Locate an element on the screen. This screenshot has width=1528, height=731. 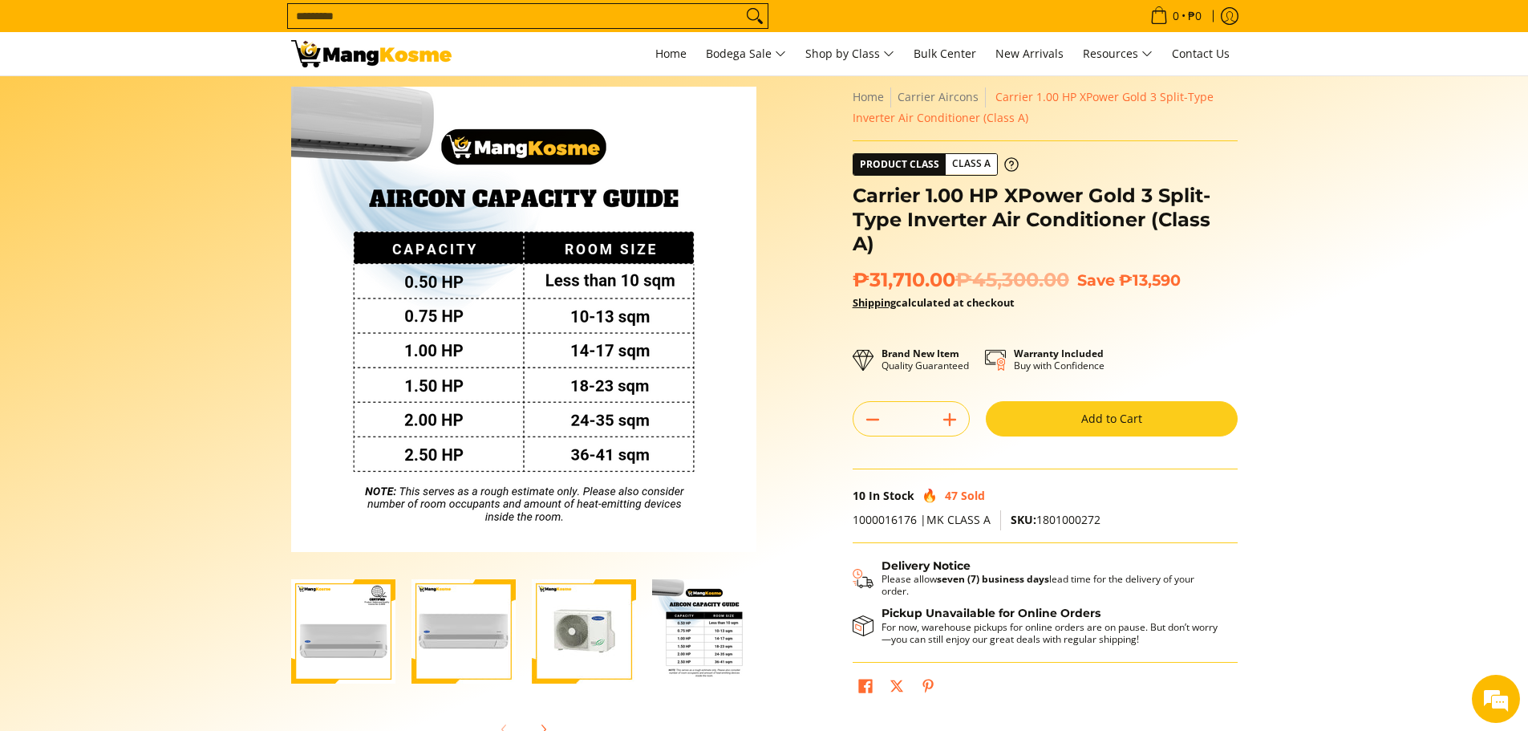
a: Share on Facebook is located at coordinates (865, 688).